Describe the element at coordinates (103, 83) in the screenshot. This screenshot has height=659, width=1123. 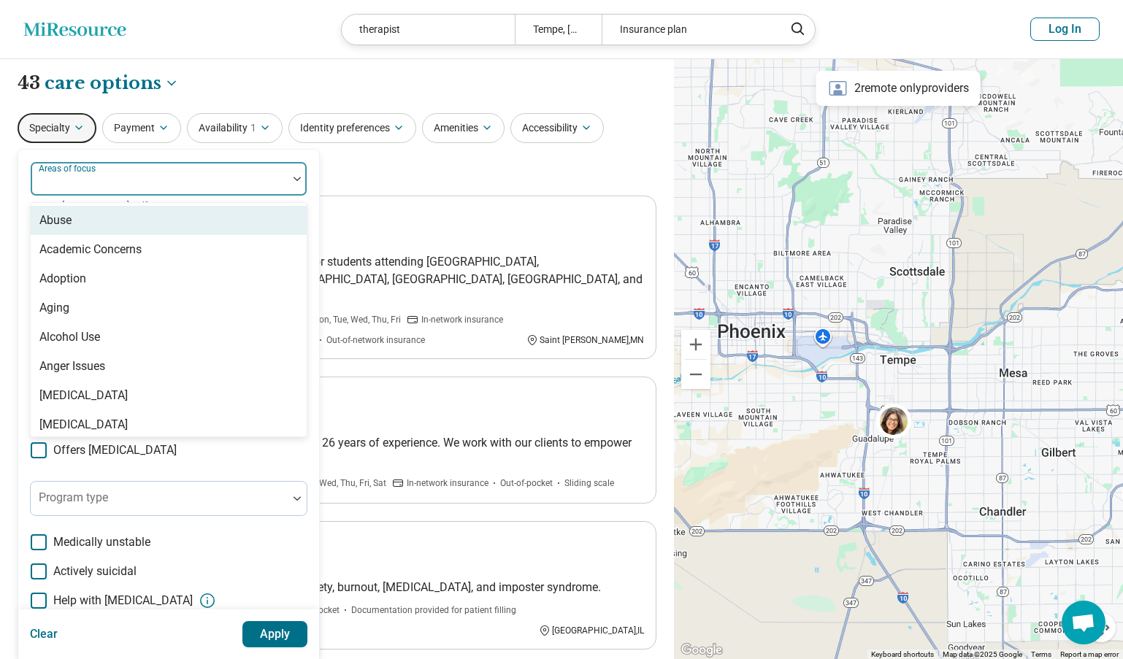
I see `span: care options` at that location.